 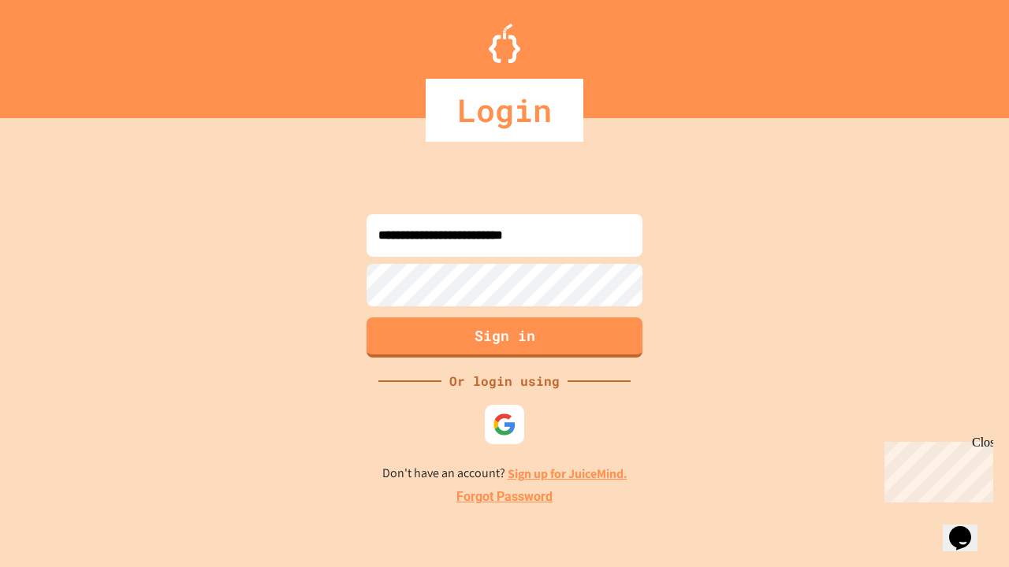 I want to click on a: Forgot Password, so click(x=504, y=497).